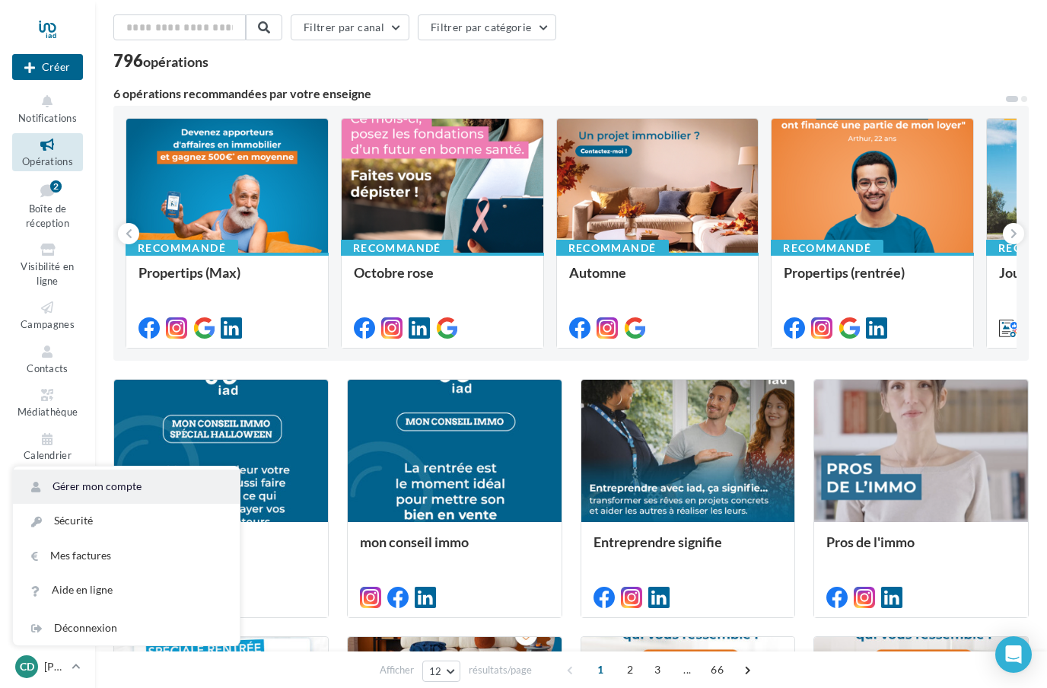 The image size is (1047, 688). Describe the element at coordinates (47, 273) in the screenshot. I see `span: Visibilité en ligne` at that location.